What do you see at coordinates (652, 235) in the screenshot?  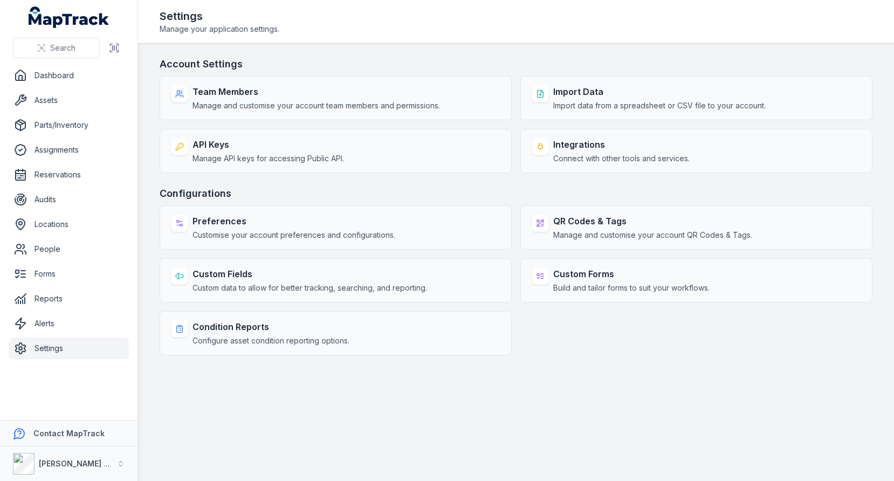 I see `span: Manage and customise your account QR Codes & Tags.` at bounding box center [652, 235].